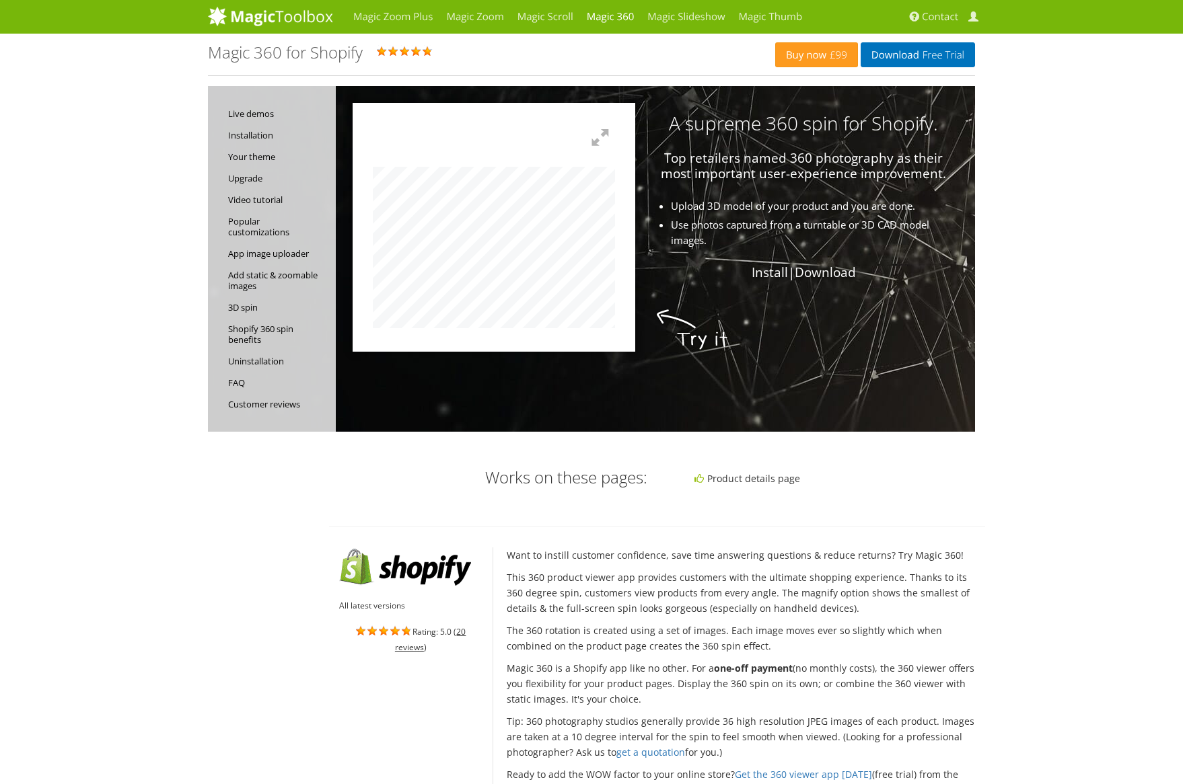 The width and height of the screenshot is (1183, 784). What do you see at coordinates (278, 361) in the screenshot?
I see `a: Uninstallation` at bounding box center [278, 361].